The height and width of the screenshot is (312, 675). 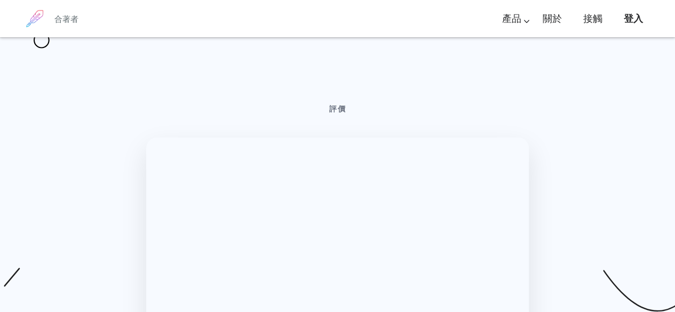 I want to click on font: 產品, so click(x=511, y=19).